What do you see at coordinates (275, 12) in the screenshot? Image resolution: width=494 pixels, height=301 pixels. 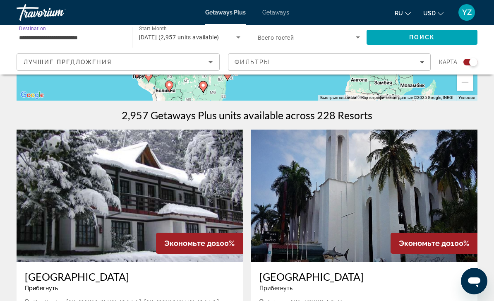 I see `a: Getaways` at bounding box center [275, 12].